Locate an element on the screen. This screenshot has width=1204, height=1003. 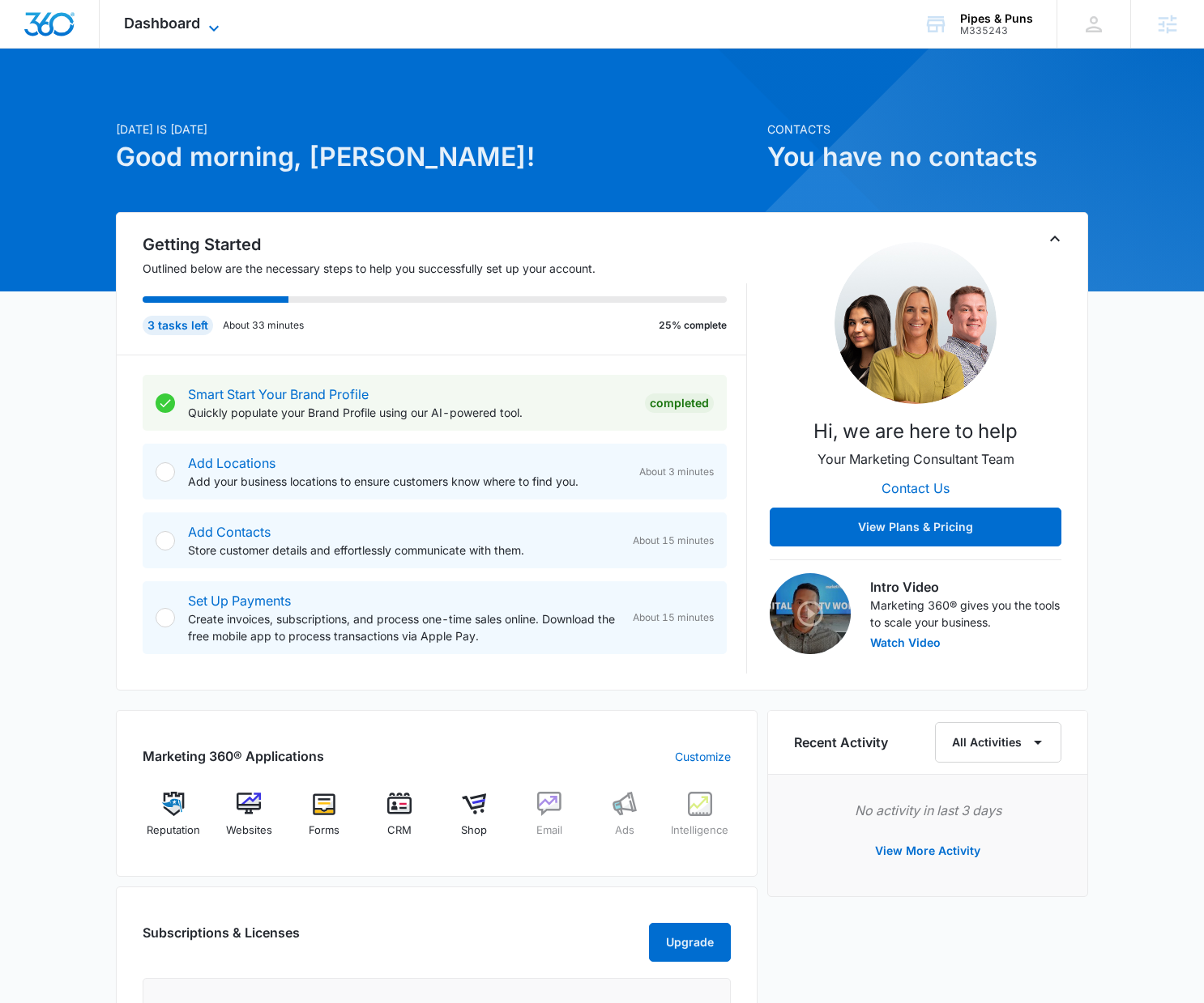
span: Dashboard is located at coordinates (162, 22).